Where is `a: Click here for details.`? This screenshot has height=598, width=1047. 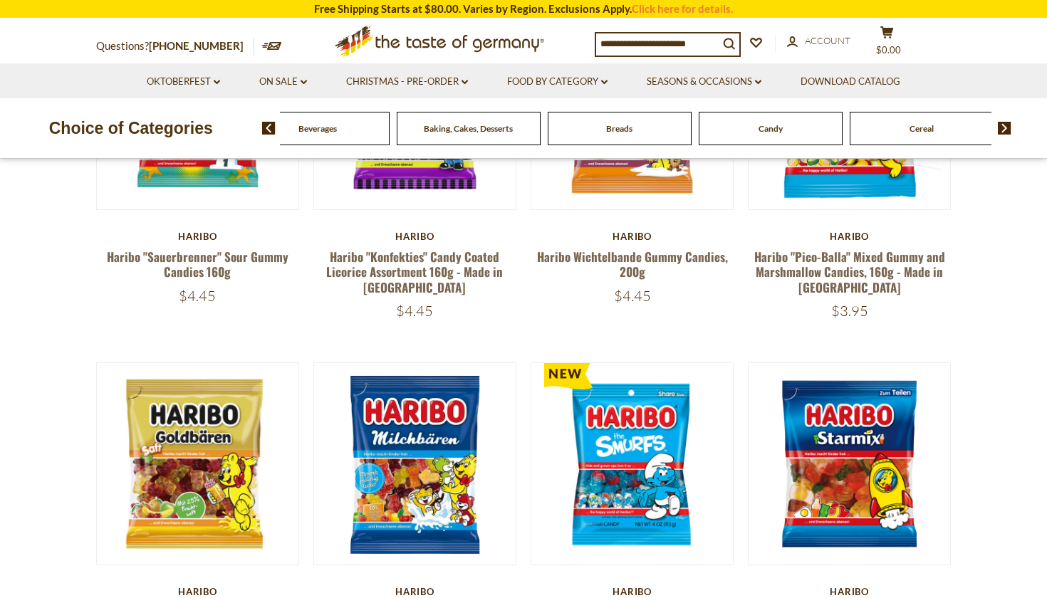
a: Click here for details. is located at coordinates (682, 9).